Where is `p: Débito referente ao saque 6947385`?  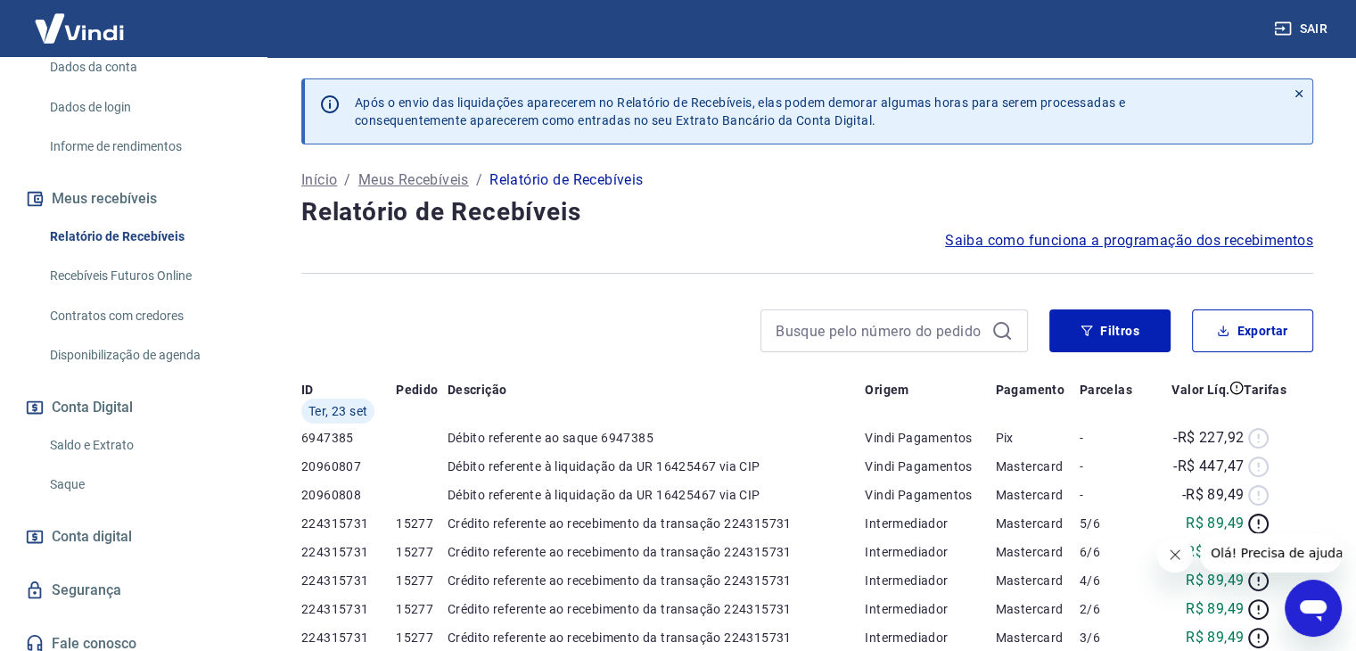 p: Débito referente ao saque 6947385 is located at coordinates (656, 438).